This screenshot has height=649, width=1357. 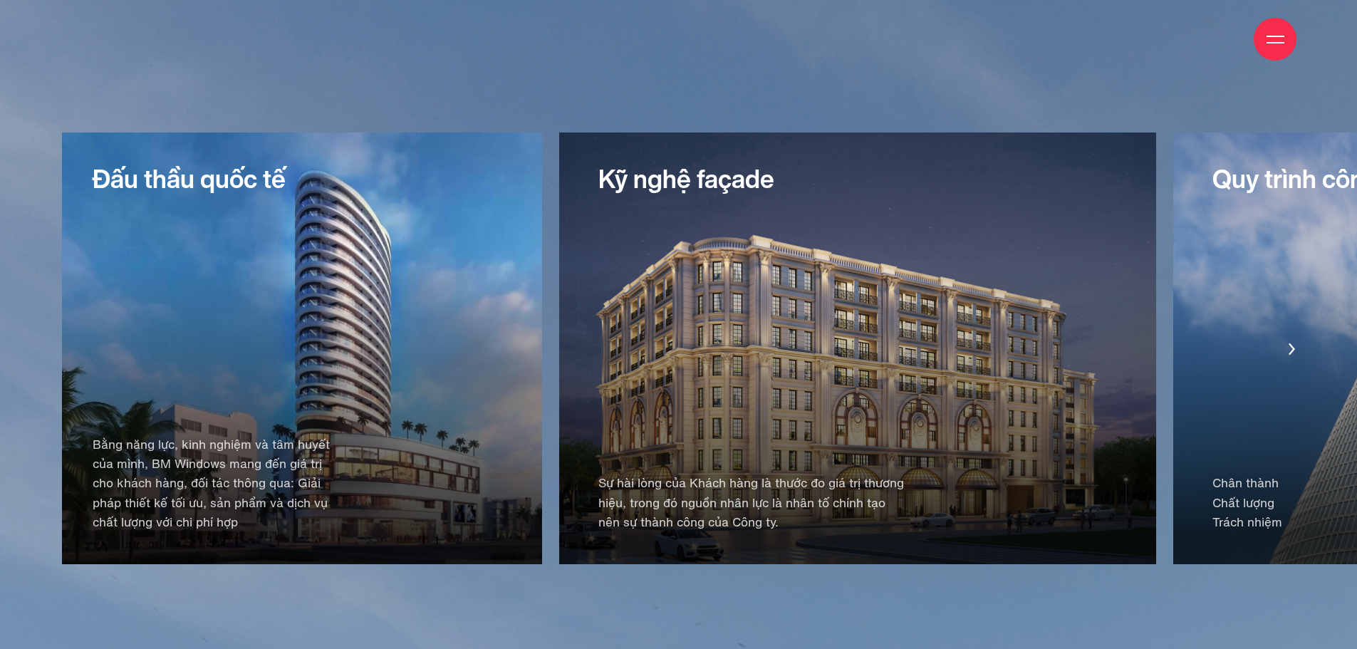 What do you see at coordinates (858, 348) in the screenshot?
I see `div: 4 / 6` at bounding box center [858, 348].